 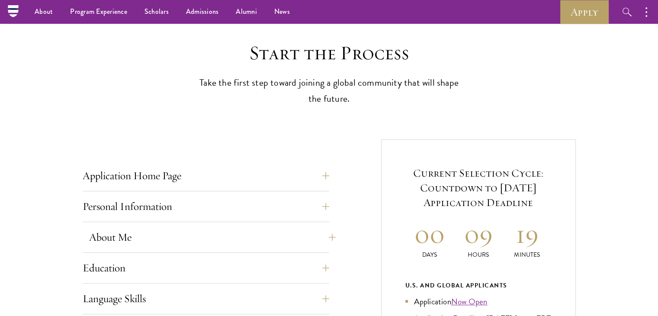 What do you see at coordinates (206, 206) in the screenshot?
I see `button: Personal Information` at bounding box center [206, 206].